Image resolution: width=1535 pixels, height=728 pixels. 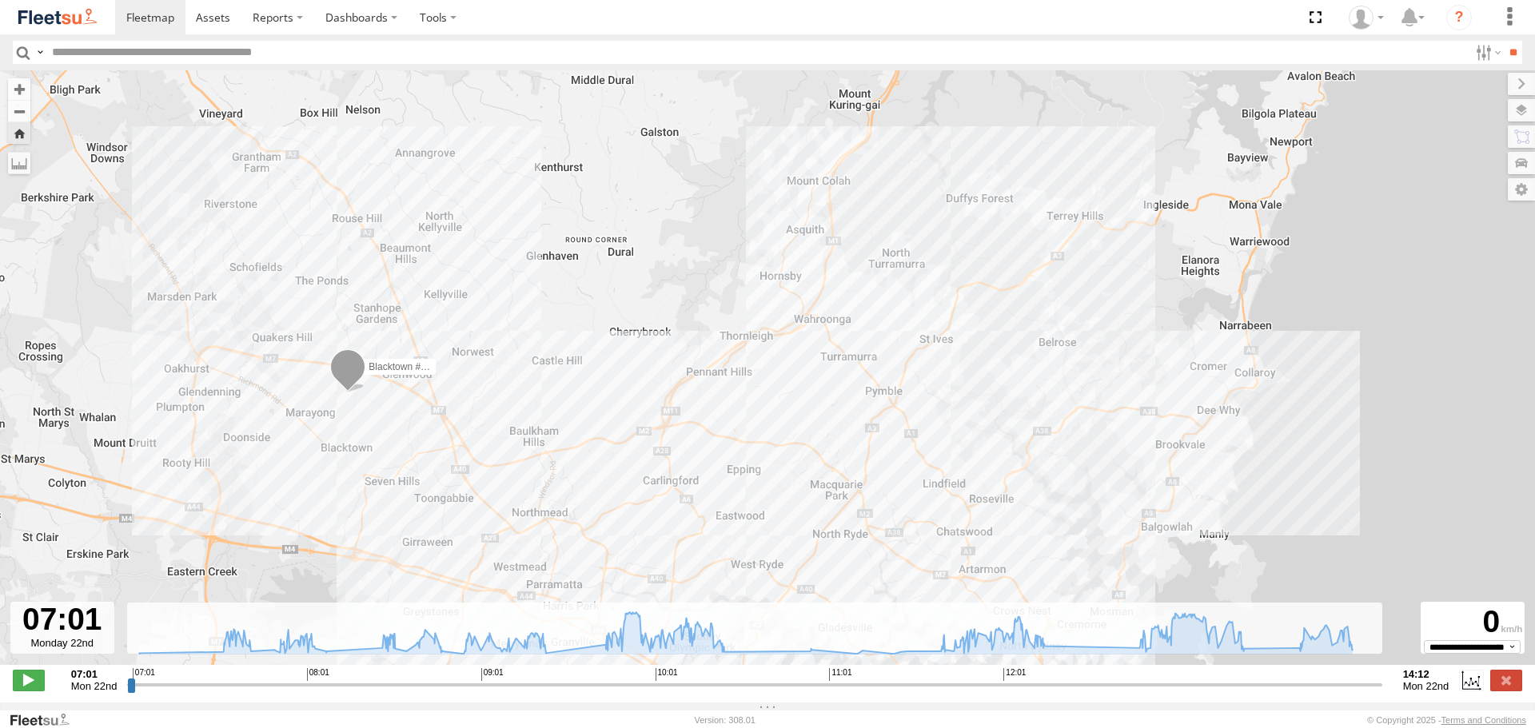 What do you see at coordinates (1484, 720) in the screenshot?
I see `a: Terms and Conditions` at bounding box center [1484, 720].